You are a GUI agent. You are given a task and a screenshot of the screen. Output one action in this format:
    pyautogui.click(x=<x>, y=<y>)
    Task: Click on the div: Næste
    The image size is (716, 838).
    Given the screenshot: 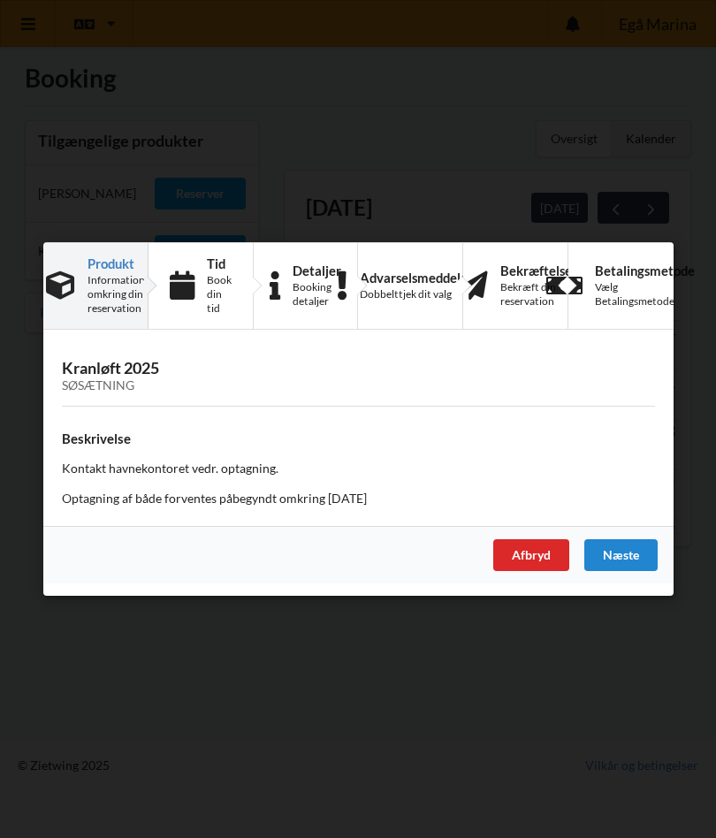 What is the action you would take?
    pyautogui.click(x=621, y=555)
    